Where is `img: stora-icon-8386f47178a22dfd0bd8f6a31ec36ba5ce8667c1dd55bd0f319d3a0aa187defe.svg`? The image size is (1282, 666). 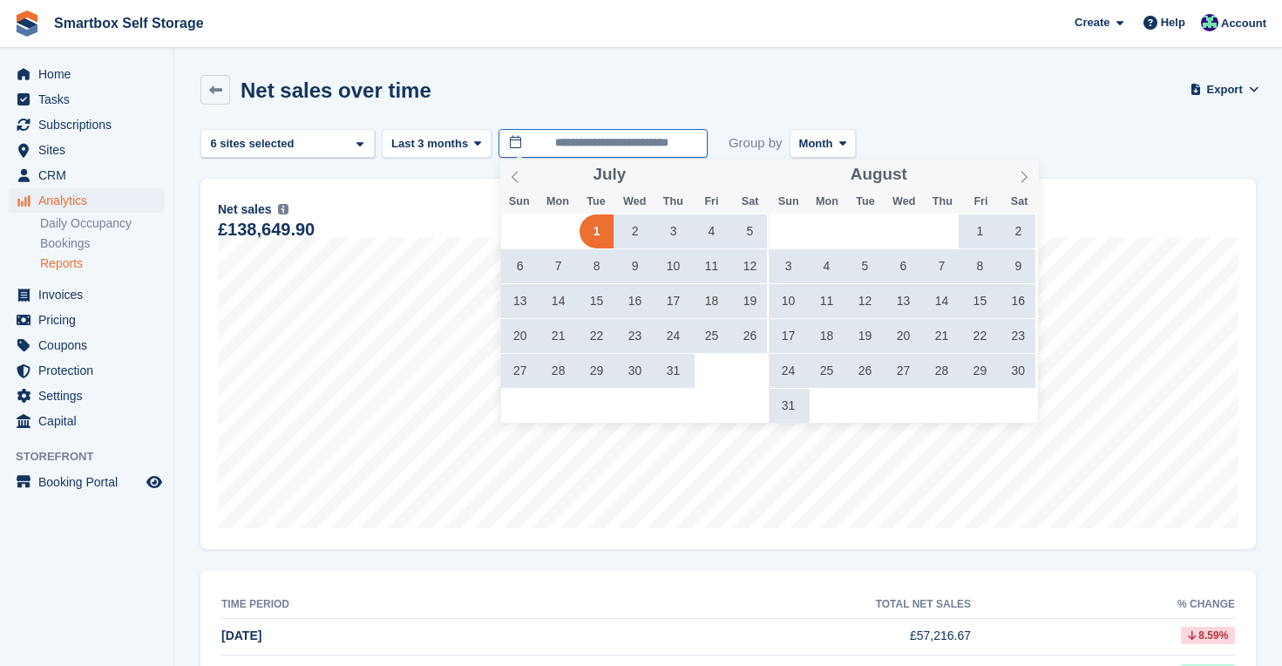
img: stora-icon-8386f47178a22dfd0bd8f6a31ec36ba5ce8667c1dd55bd0f319d3a0aa187defe.svg is located at coordinates (27, 24).